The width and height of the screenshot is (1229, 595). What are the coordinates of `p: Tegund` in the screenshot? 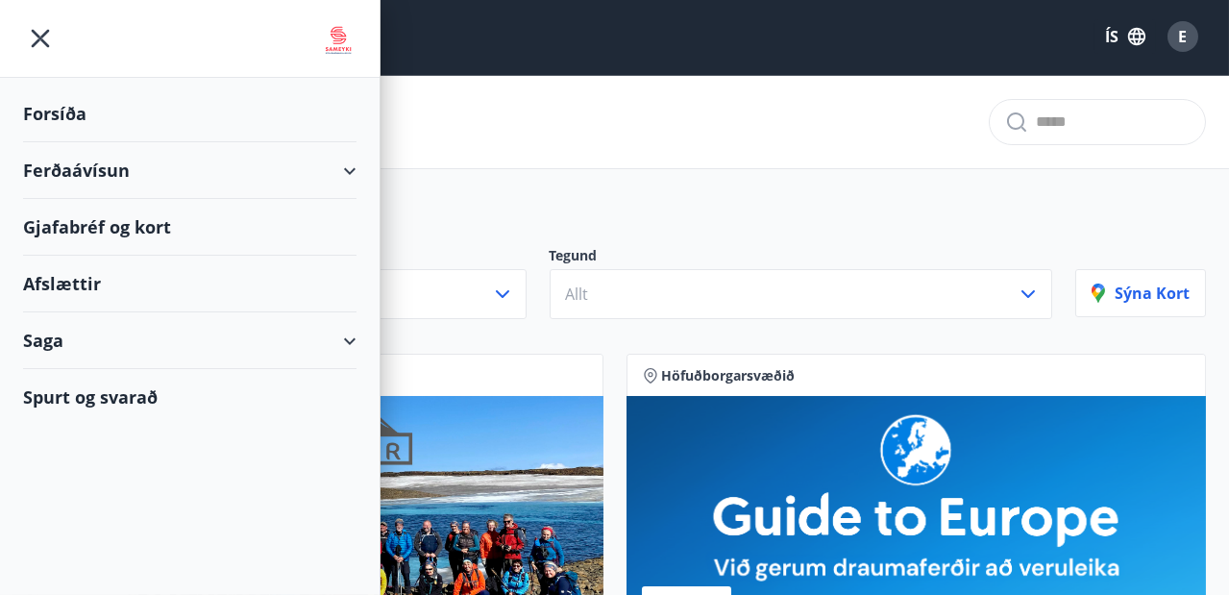 It's located at (802, 258).